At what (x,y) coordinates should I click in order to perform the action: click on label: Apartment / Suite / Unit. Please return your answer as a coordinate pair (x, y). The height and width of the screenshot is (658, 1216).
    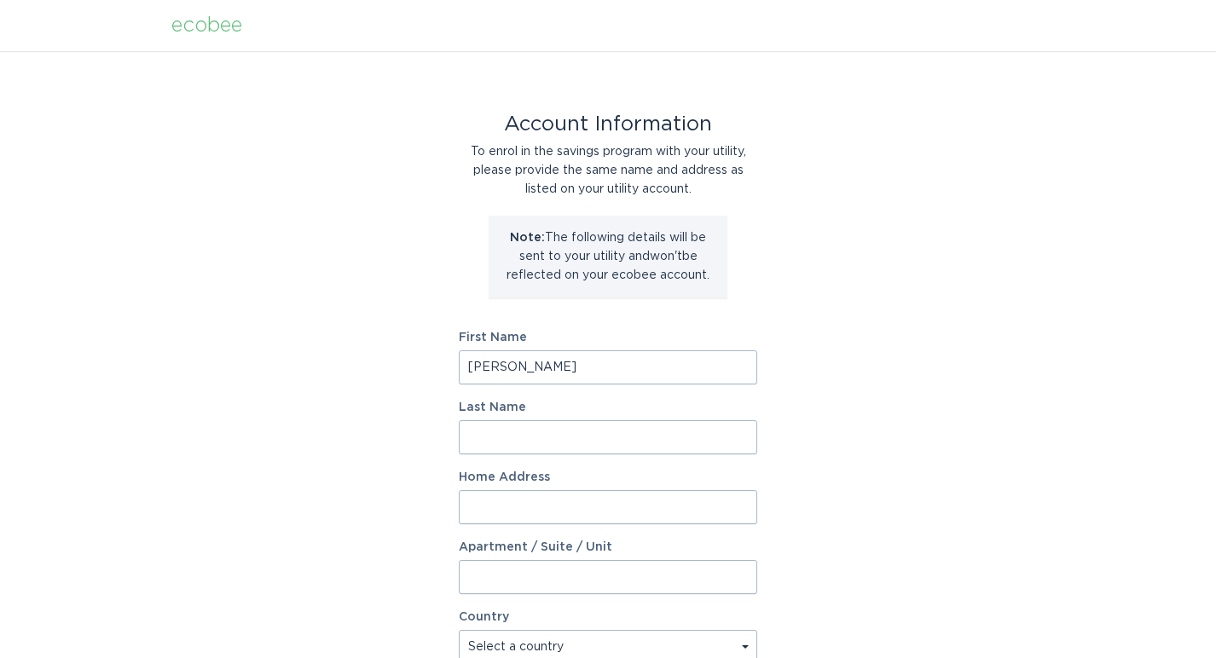
    Looking at the image, I should click on (608, 547).